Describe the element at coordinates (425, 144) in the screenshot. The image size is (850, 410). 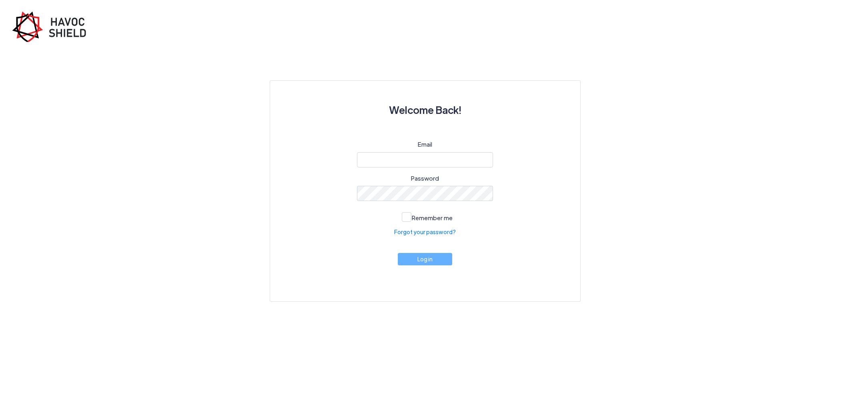
I see `label: Email` at that location.